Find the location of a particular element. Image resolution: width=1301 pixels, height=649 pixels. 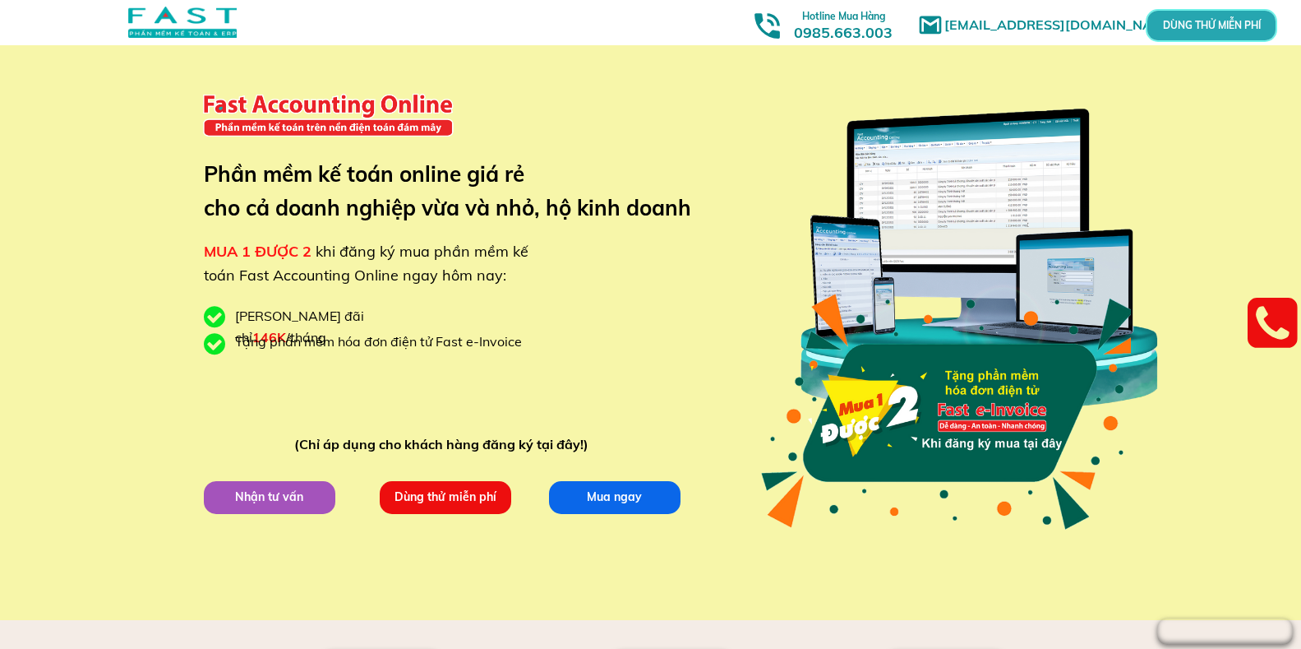

h3: Phần mềm kế toán online giá rẻ cho cả doanh nghiệp vừa và nhỏ, hộ kinh doanh is located at coordinates (460, 191).